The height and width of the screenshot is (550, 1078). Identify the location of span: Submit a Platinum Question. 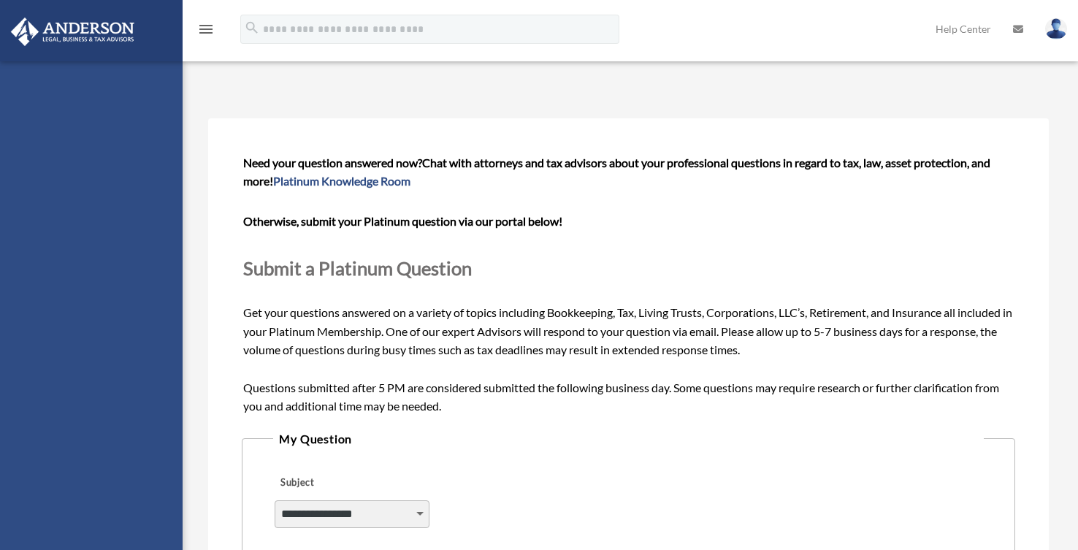
(357, 268).